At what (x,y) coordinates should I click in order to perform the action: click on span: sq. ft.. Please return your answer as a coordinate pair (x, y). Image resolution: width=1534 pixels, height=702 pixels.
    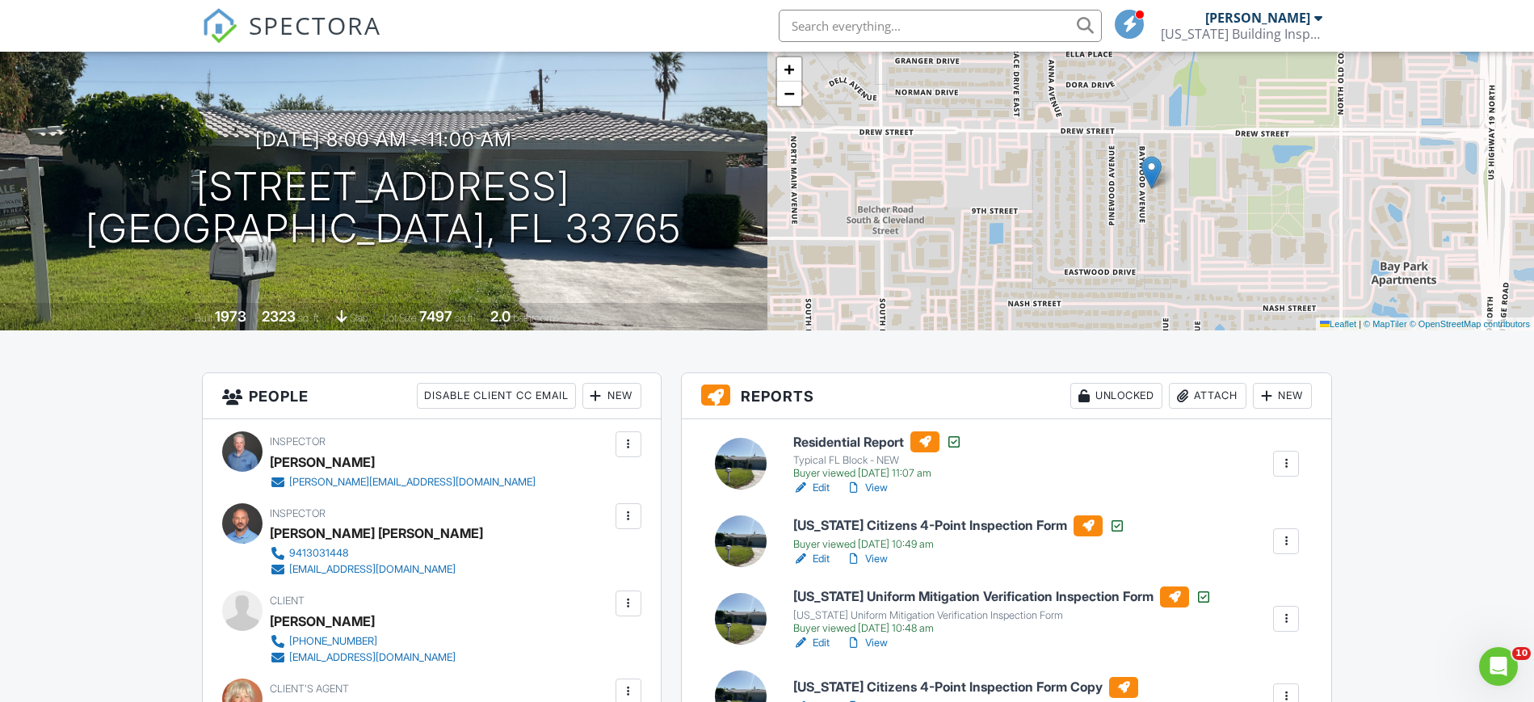
    Looking at the image, I should click on (309, 318).